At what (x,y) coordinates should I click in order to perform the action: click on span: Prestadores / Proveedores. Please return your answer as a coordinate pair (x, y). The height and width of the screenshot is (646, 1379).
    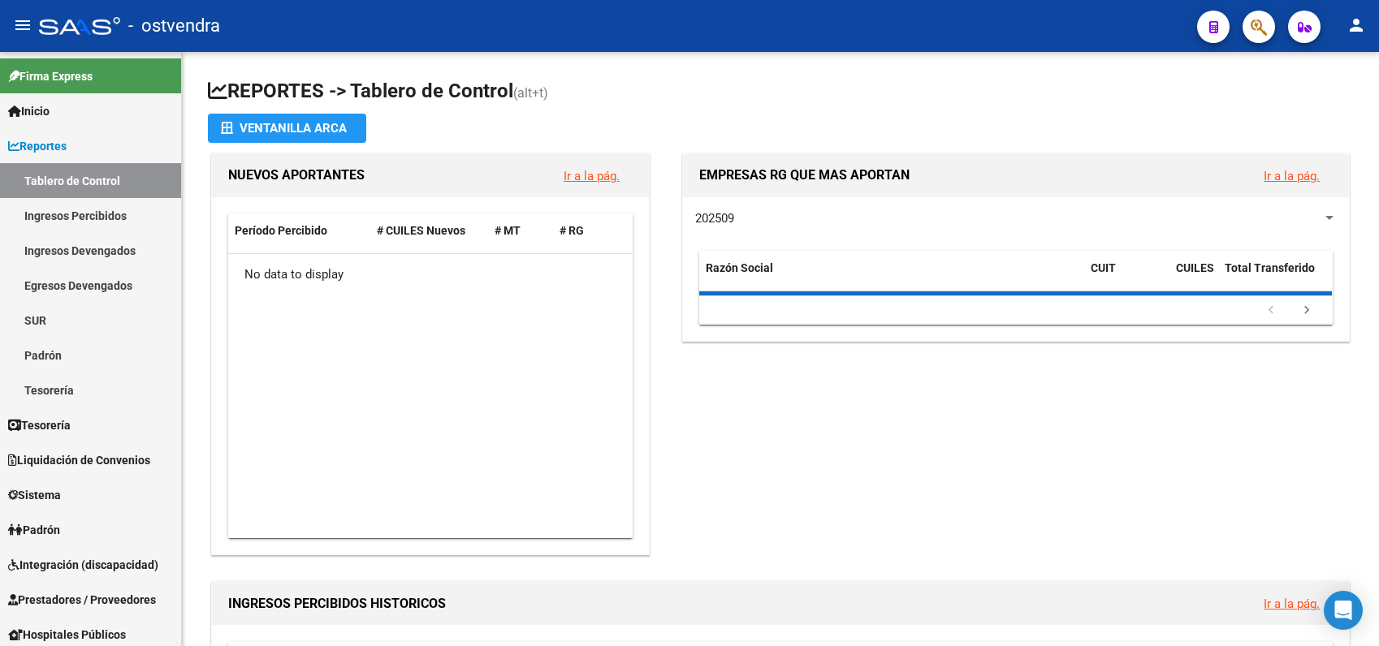
    Looking at the image, I should click on (82, 600).